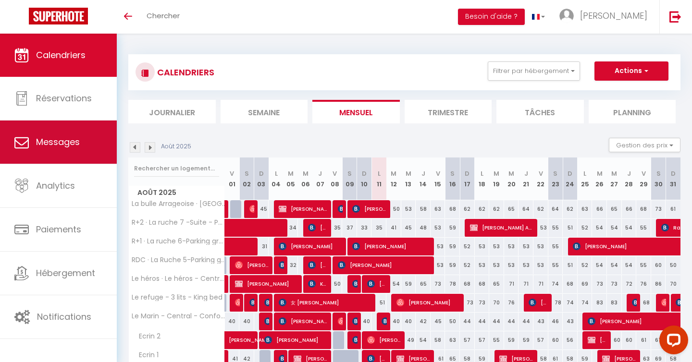 This screenshot has width=692, height=362. I want to click on input: Rechercher un logement..., so click(176, 169).